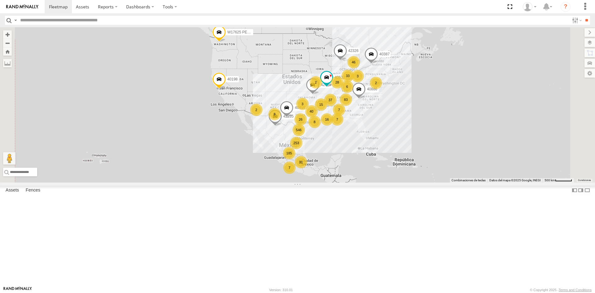 Image resolution: width=595 pixels, height=293 pixels. I want to click on span: Datos del mapa ©2025 Google, INEGI, so click(515, 180).